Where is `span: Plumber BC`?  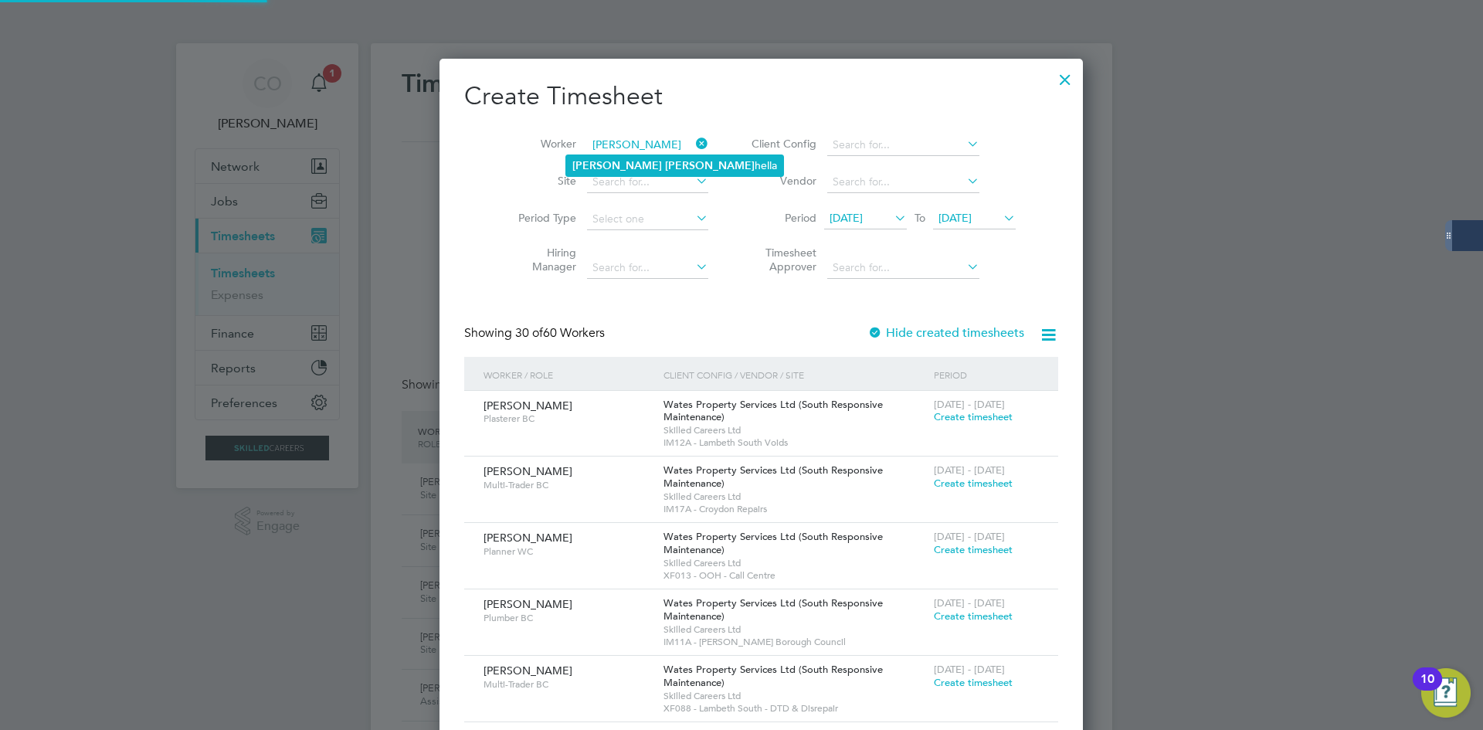
span: Plumber BC is located at coordinates (568, 618).